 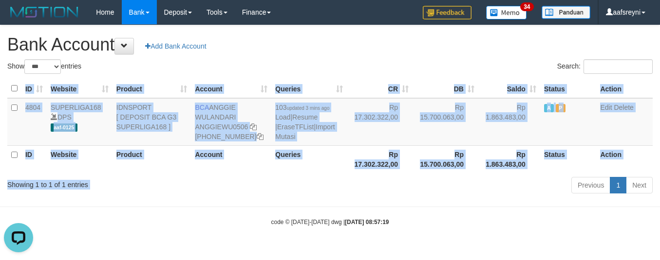 I want to click on th: Website, so click(x=79, y=159).